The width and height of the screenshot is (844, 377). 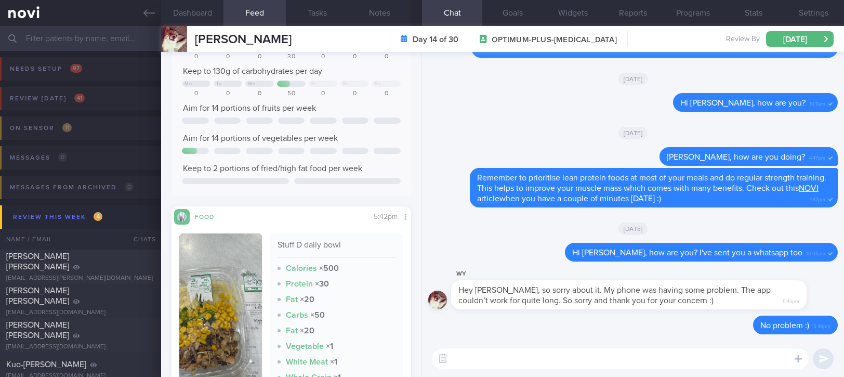 What do you see at coordinates (436, 40) in the screenshot?
I see `strong: Day 14 of 30` at bounding box center [436, 40].